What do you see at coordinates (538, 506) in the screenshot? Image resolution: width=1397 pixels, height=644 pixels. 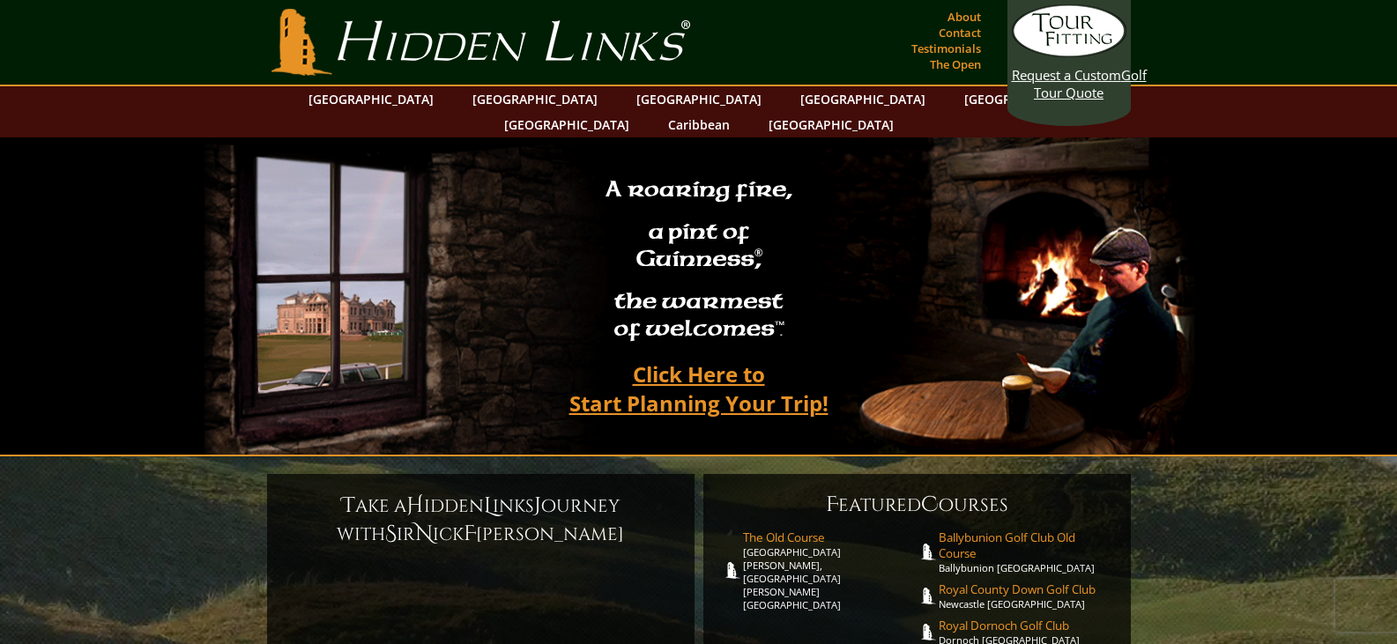 I see `span: J` at bounding box center [538, 506].